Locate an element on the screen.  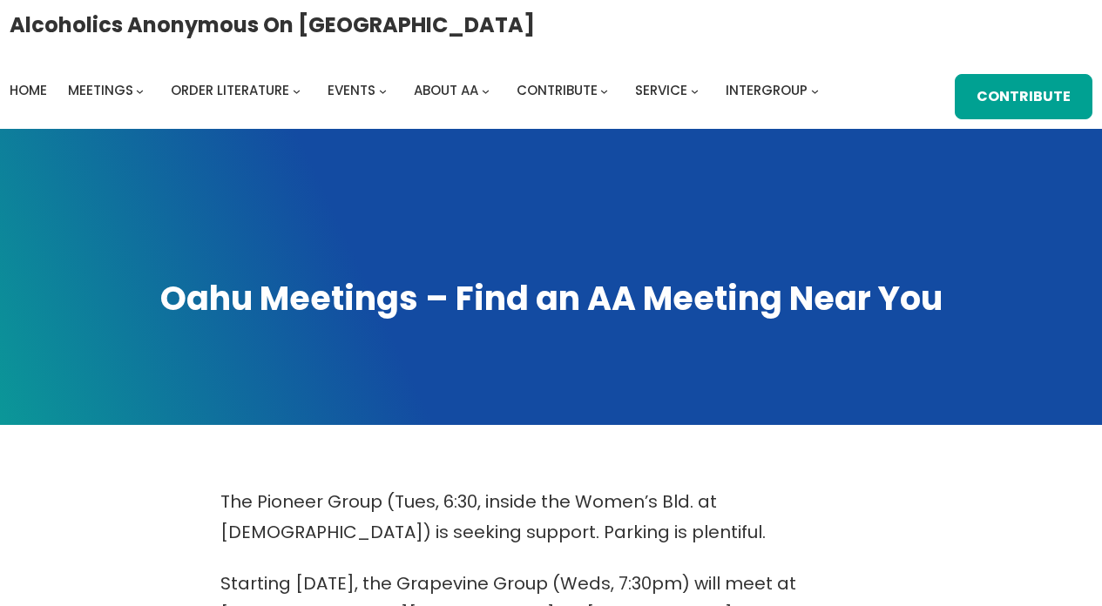
a: Events is located at coordinates (351, 91).